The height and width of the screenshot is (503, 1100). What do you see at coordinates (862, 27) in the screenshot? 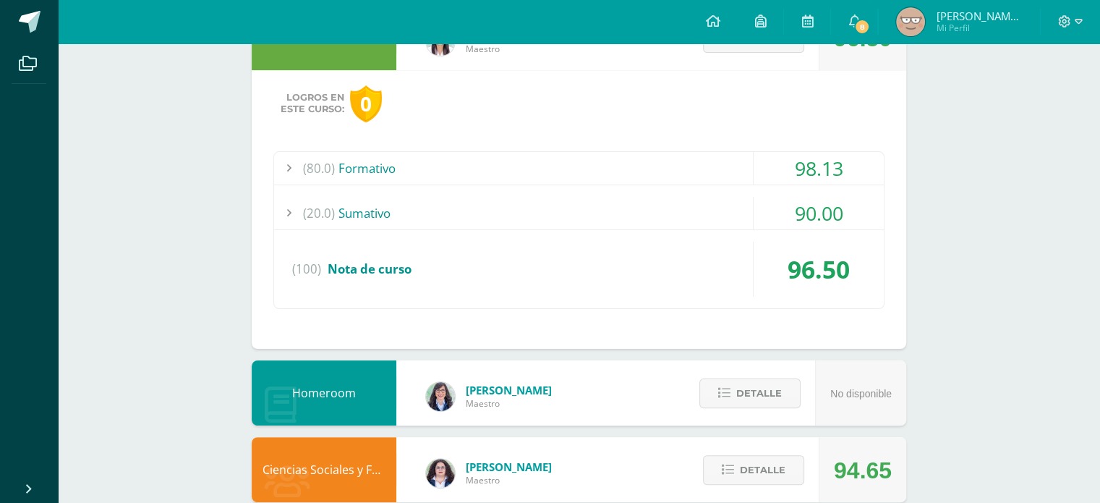
I see `span: 8` at bounding box center [862, 27].